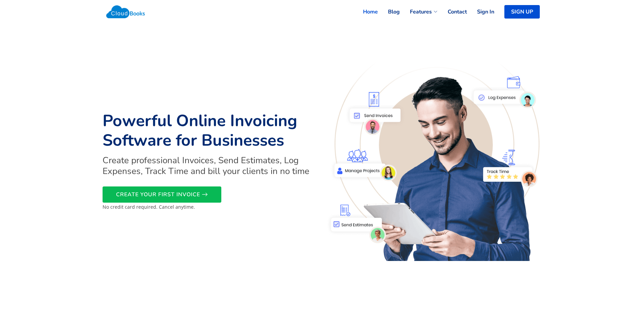  I want to click on a: Home, so click(365, 12).